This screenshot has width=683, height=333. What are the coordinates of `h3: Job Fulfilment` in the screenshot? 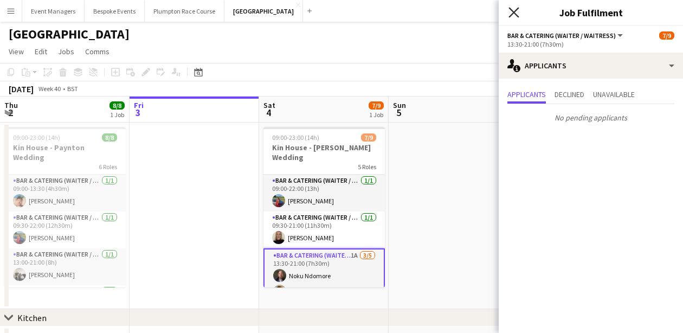 It's located at (591, 12).